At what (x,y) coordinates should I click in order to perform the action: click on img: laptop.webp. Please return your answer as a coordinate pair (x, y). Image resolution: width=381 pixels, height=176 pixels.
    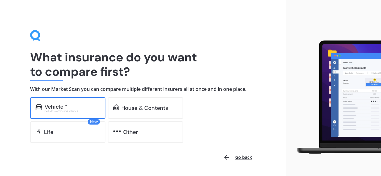
    Looking at the image, I should click on (336, 97).